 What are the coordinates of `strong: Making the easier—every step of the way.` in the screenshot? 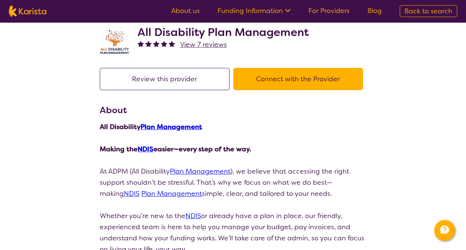 It's located at (175, 149).